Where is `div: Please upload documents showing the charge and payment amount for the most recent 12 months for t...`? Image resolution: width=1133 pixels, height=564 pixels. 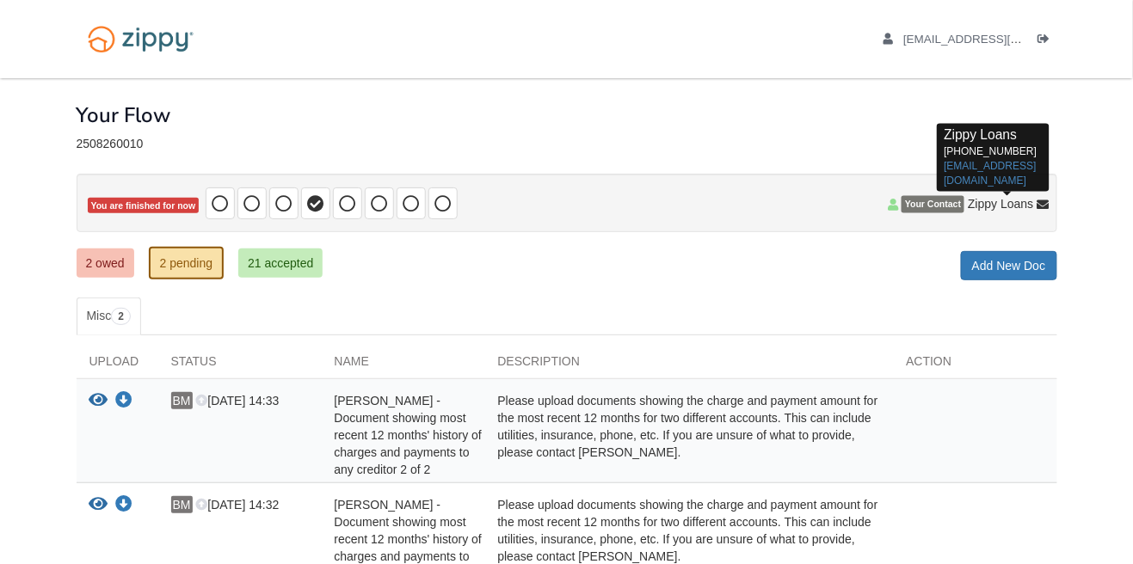
div: Please upload documents showing the charge and payment amount for the most recent 12 months for t... is located at coordinates (689, 435).